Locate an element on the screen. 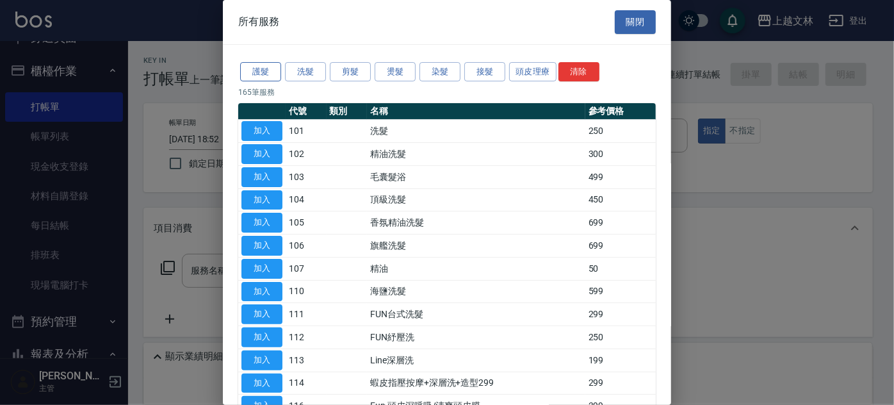  span: 所有服務 is located at coordinates (259, 22).